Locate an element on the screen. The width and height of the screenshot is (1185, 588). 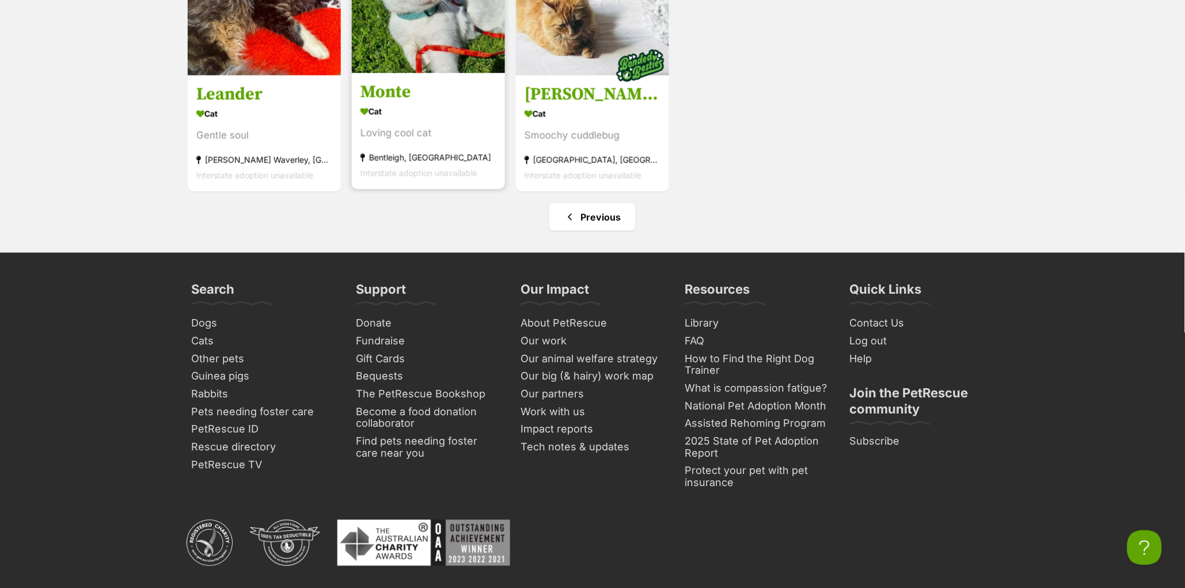
a: Rabbits is located at coordinates (263, 394).